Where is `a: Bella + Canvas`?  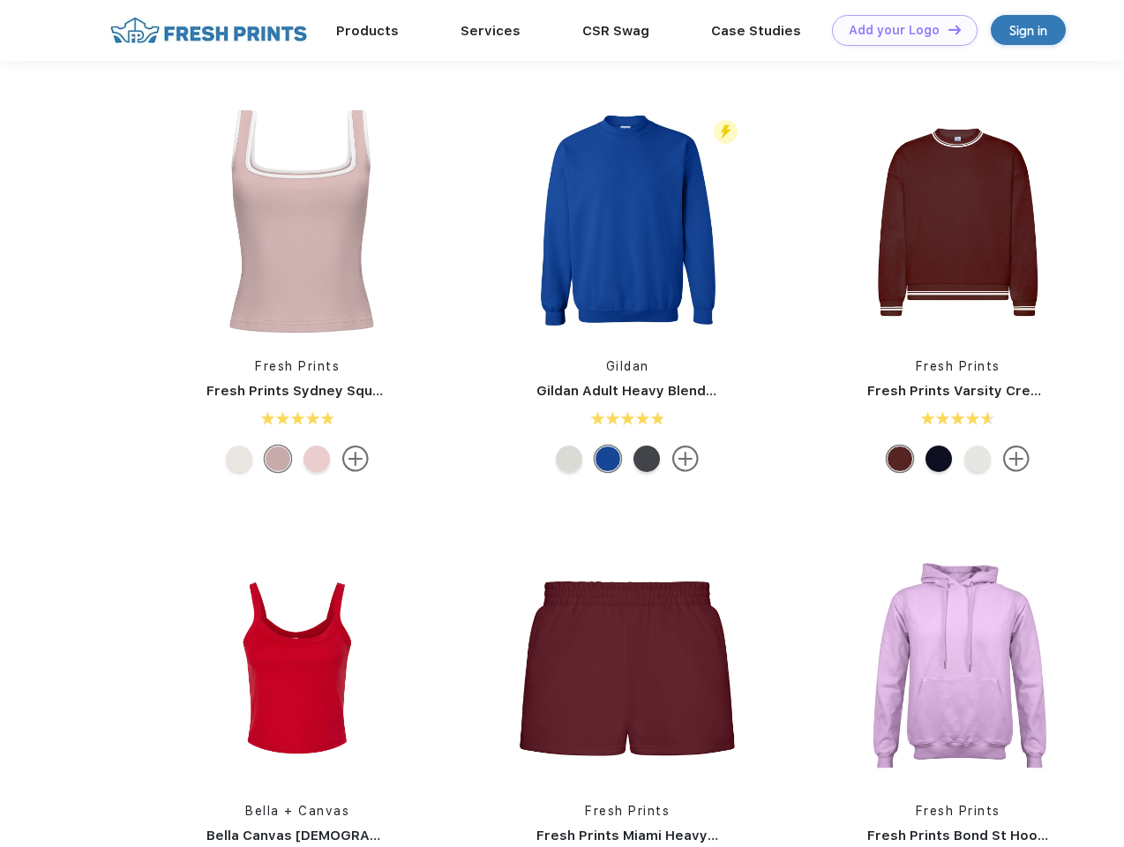
a: Bella + Canvas is located at coordinates (297, 811).